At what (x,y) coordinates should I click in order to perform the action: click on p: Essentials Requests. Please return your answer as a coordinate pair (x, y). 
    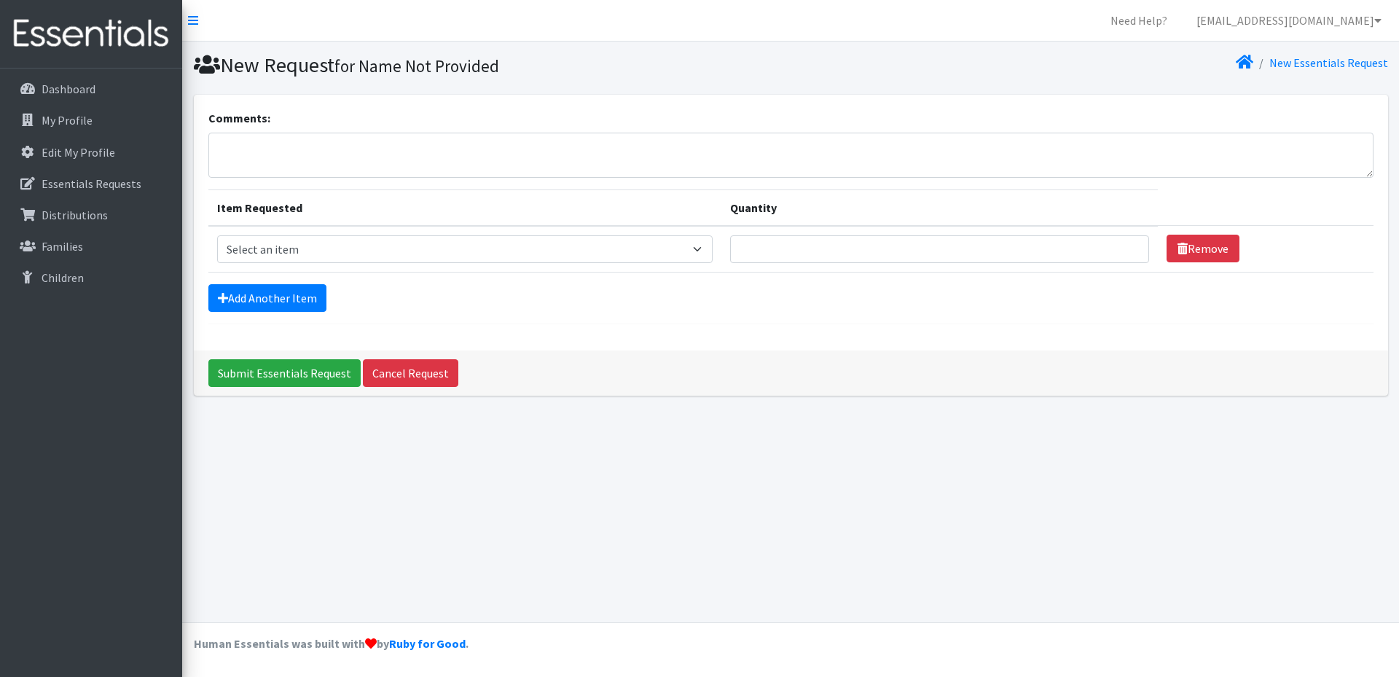
    Looking at the image, I should click on (91, 184).